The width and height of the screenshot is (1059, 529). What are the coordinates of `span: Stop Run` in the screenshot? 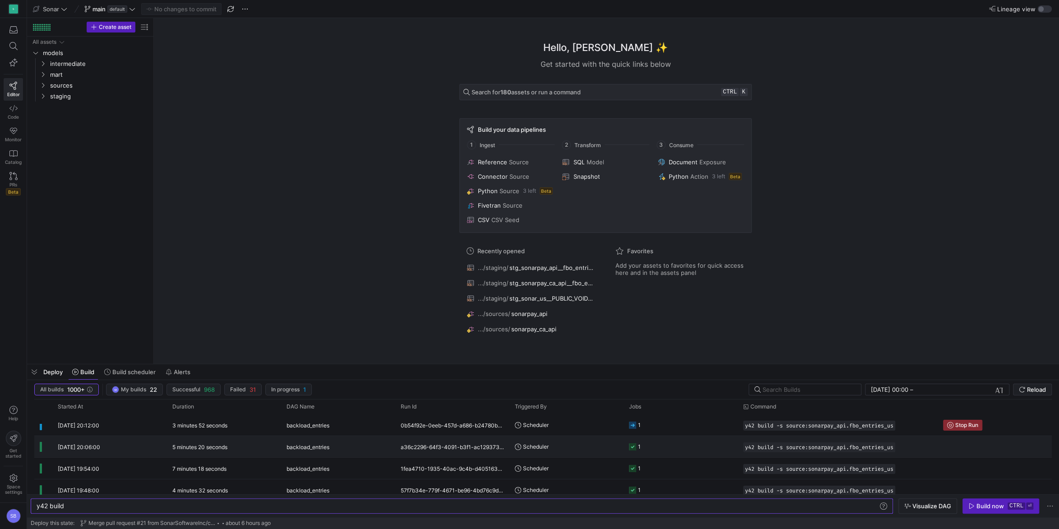 It's located at (967, 425).